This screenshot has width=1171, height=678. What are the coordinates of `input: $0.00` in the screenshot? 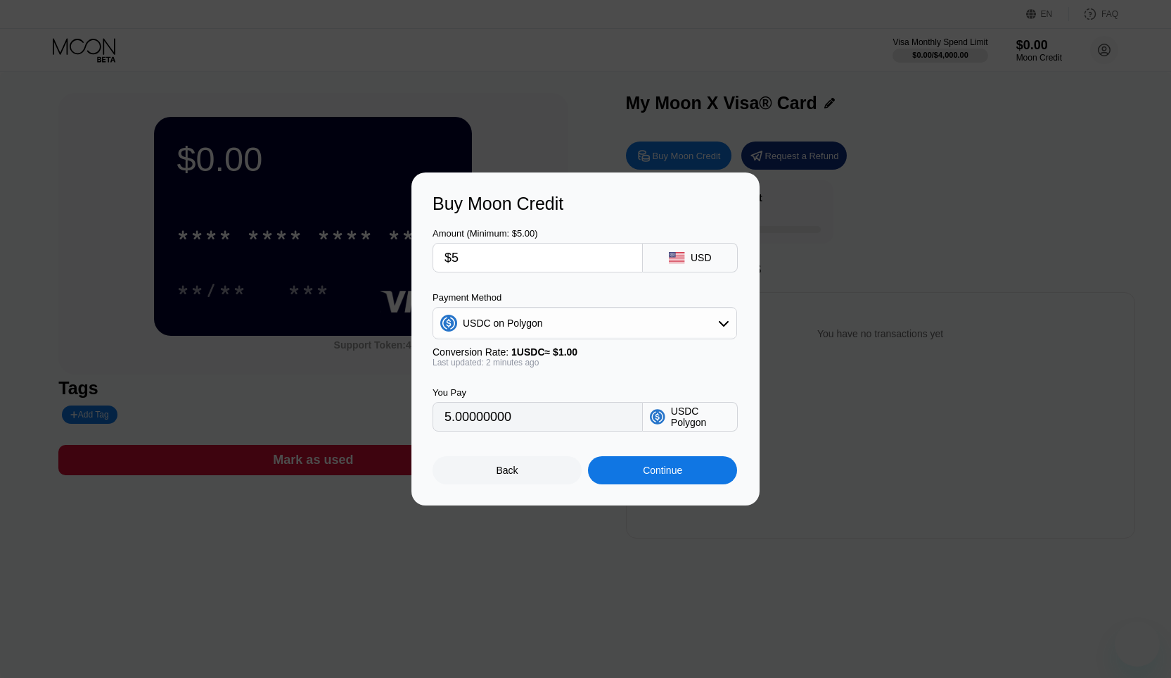 It's located at (538, 258).